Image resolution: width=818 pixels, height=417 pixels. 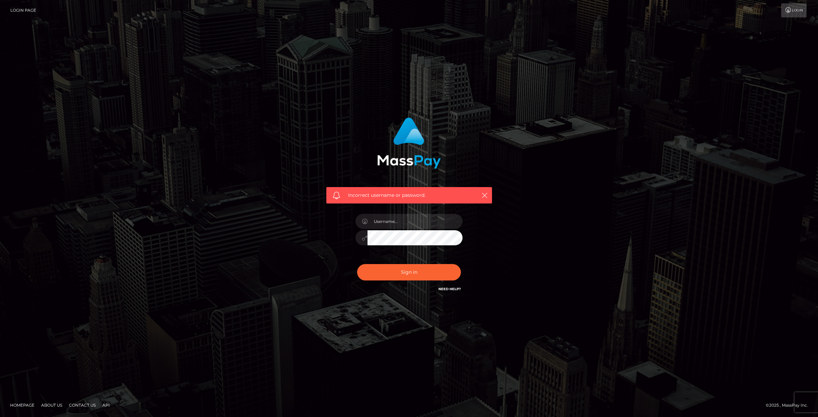 I want to click on img: MassPay Login, so click(x=409, y=143).